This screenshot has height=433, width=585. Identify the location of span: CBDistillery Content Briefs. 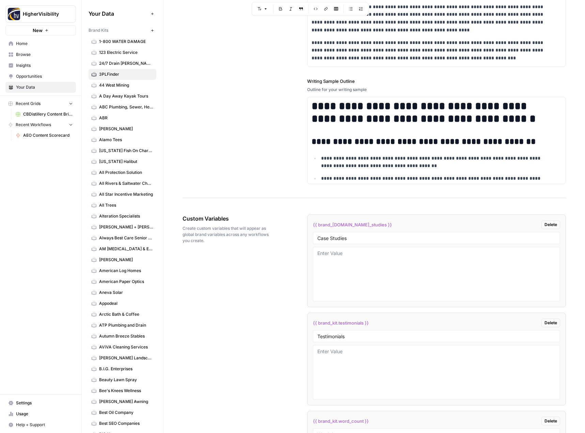
(48, 114).